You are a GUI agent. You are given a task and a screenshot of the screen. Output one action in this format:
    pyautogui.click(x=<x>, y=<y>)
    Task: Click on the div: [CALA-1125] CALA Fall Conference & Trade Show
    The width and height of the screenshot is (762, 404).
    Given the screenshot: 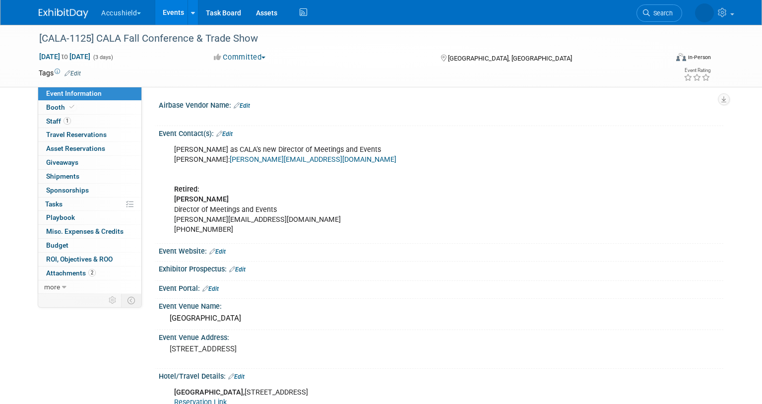 What is the action you would take?
    pyautogui.click(x=345, y=39)
    